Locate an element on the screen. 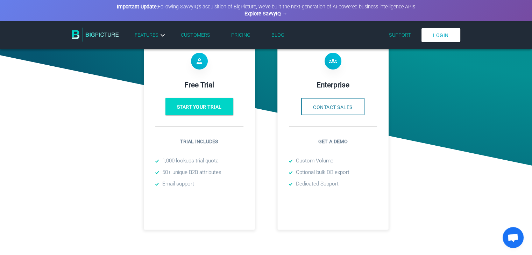  strong: Important Update: is located at coordinates (137, 7).